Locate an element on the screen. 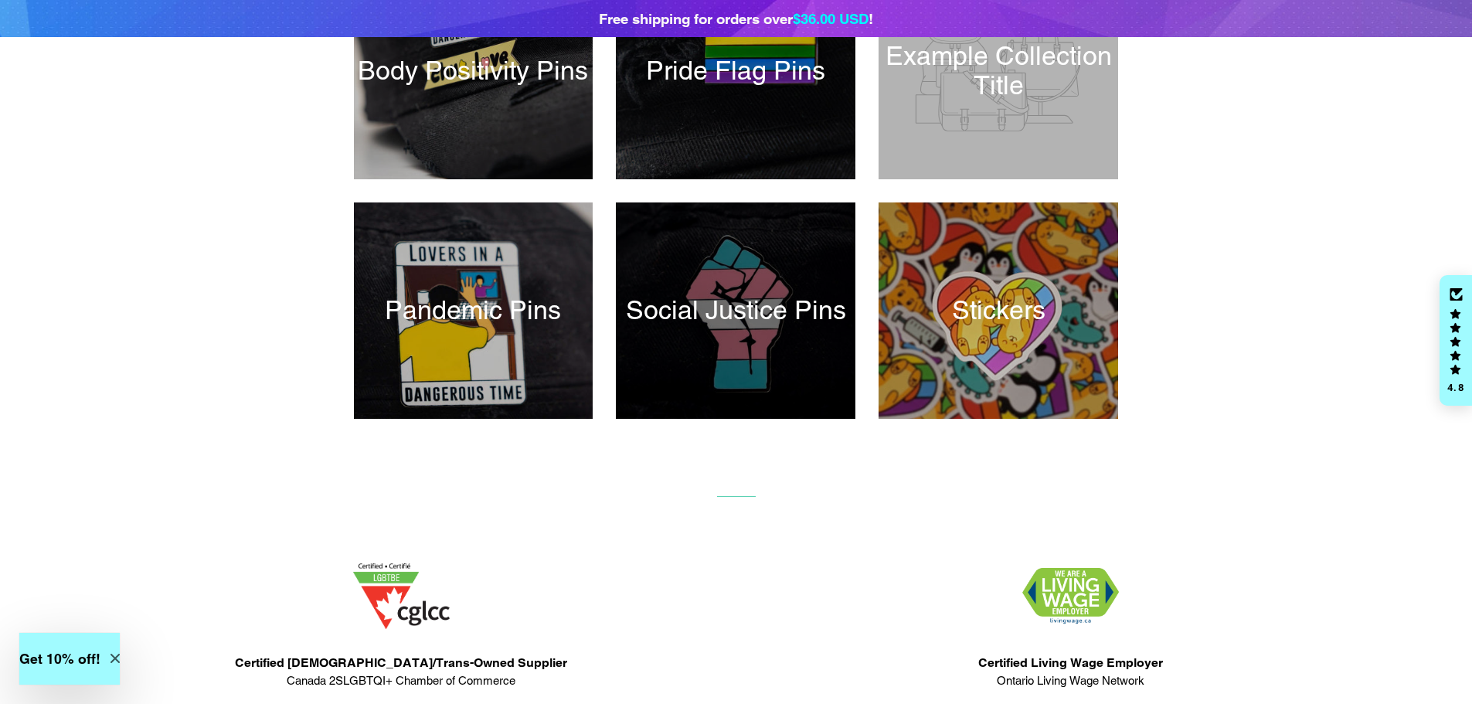 The height and width of the screenshot is (704, 1472). img: 1706832627.png is located at coordinates (1070, 596).